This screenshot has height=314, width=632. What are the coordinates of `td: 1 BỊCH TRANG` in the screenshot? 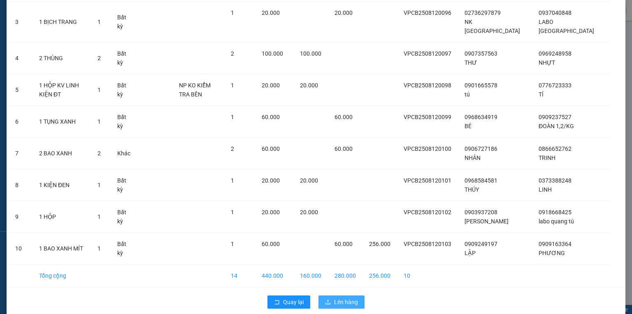 It's located at (62, 22).